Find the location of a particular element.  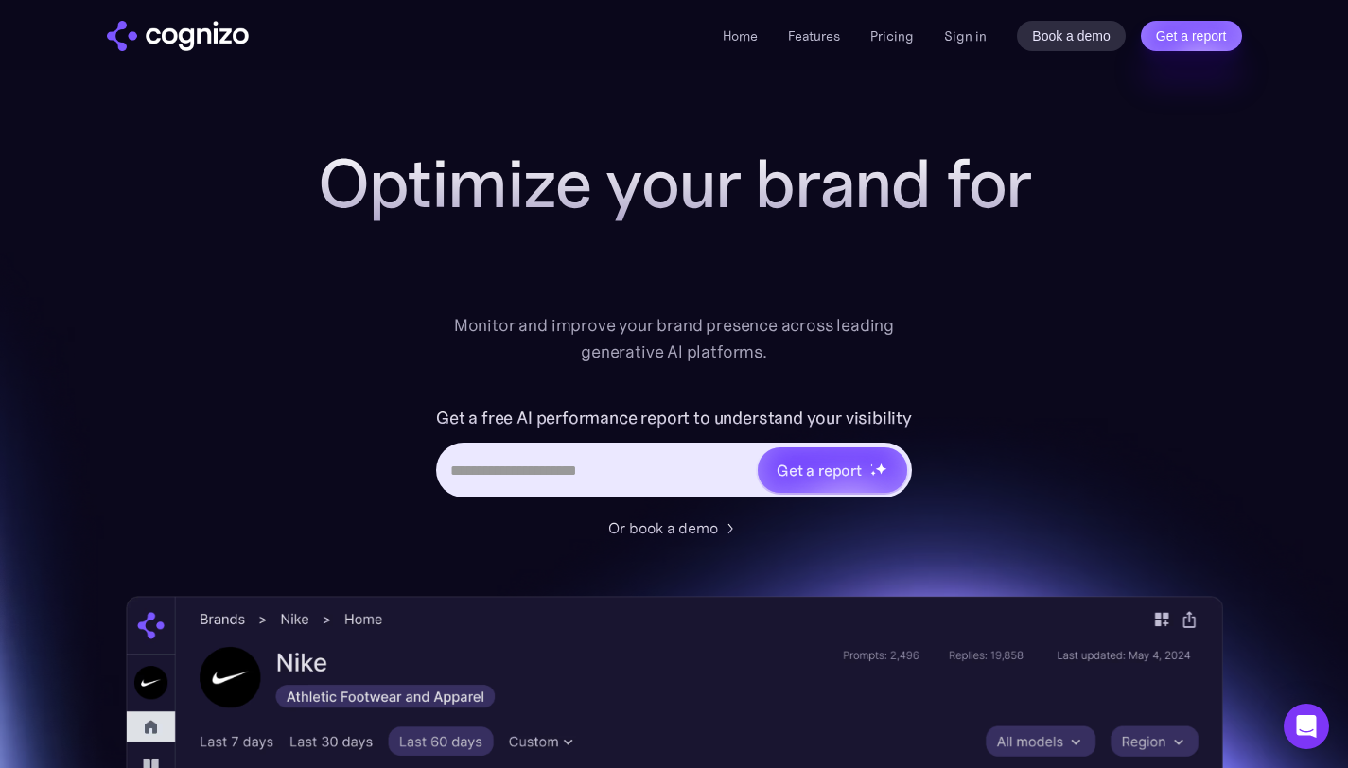

a: Get a report is located at coordinates (1191, 36).